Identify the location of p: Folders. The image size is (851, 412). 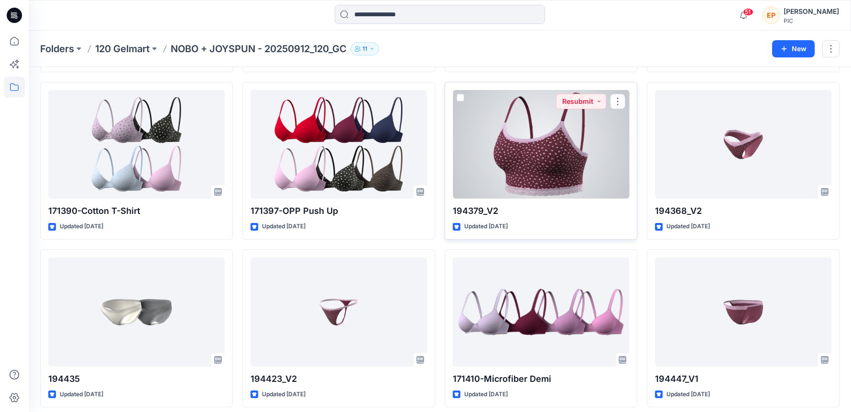
(57, 49).